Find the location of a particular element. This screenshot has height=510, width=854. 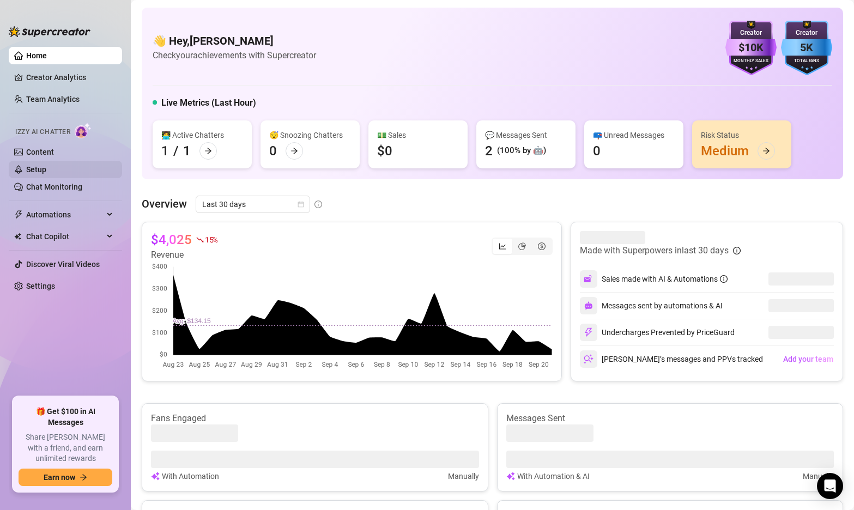

div: 💵 Sales is located at coordinates (418, 135).